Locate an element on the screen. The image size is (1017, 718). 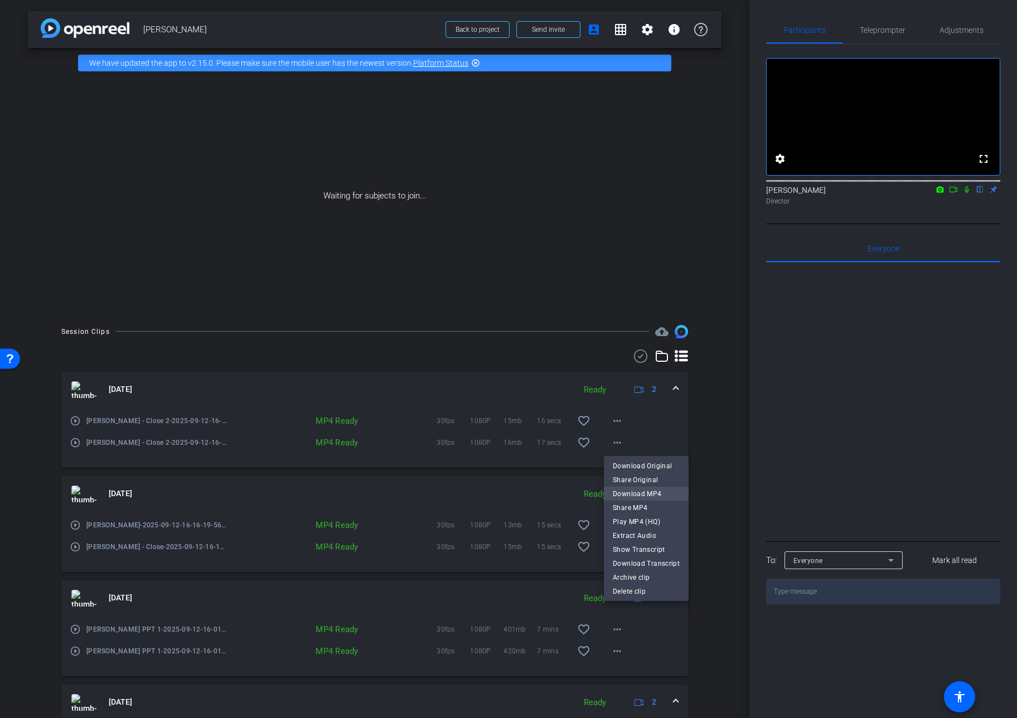
span: Download Original is located at coordinates (646, 466).